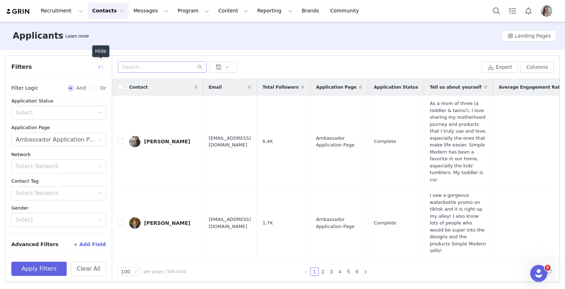 The height and width of the screenshot is (289, 565). Describe the element at coordinates (38, 36) in the screenshot. I see `h3: Applicants` at that location.